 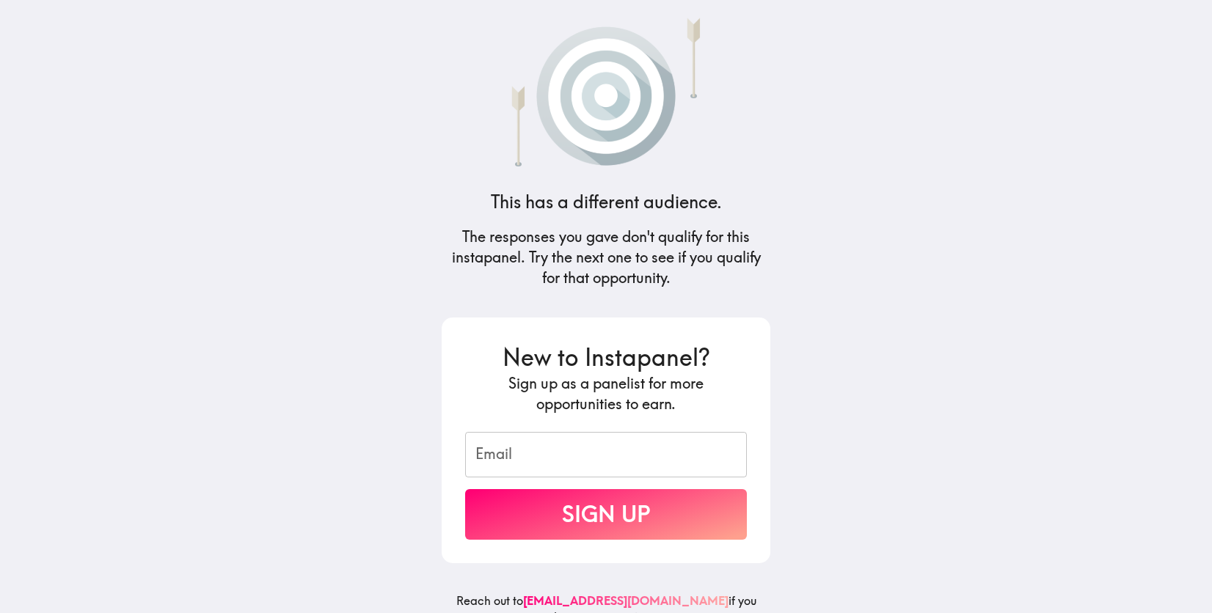 What do you see at coordinates (606, 89) in the screenshot?
I see `img: Arrows that have missed a target.` at bounding box center [606, 89].